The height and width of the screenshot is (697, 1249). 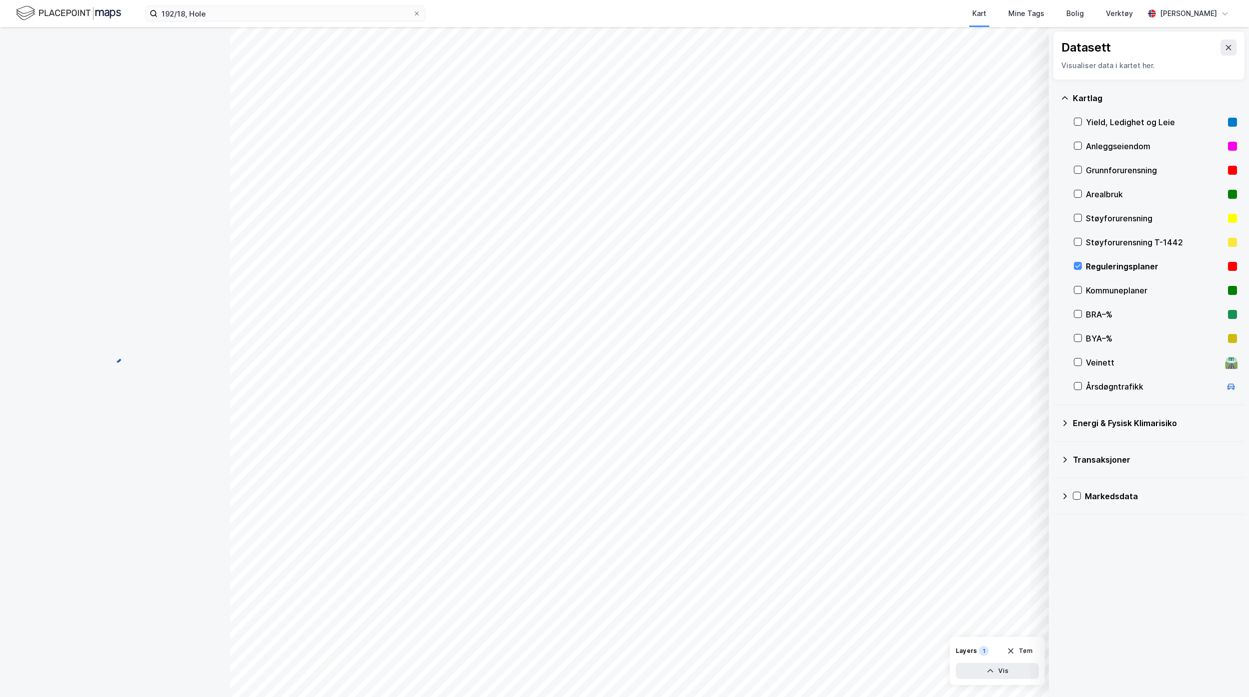 I want to click on input: Søk på adresse, matrikkel, gårdeiere, leietakere eller personer, so click(x=285, y=14).